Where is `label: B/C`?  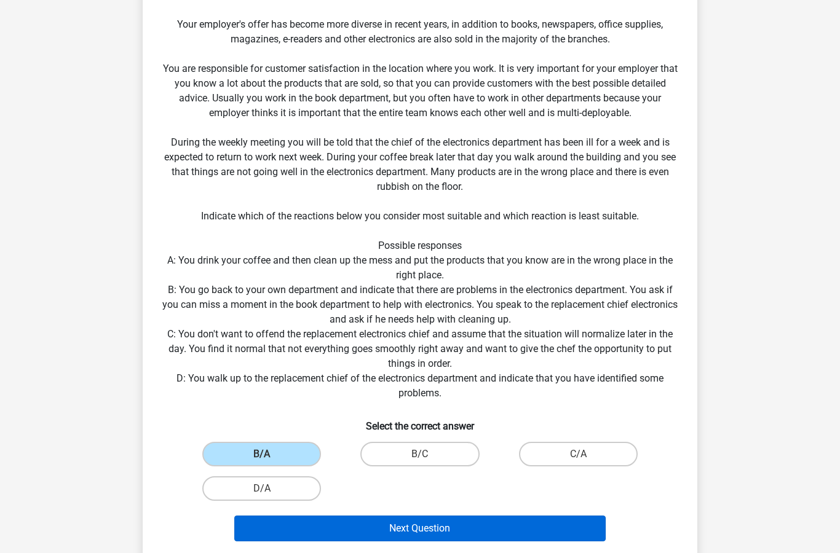
label: B/C is located at coordinates (419, 454).